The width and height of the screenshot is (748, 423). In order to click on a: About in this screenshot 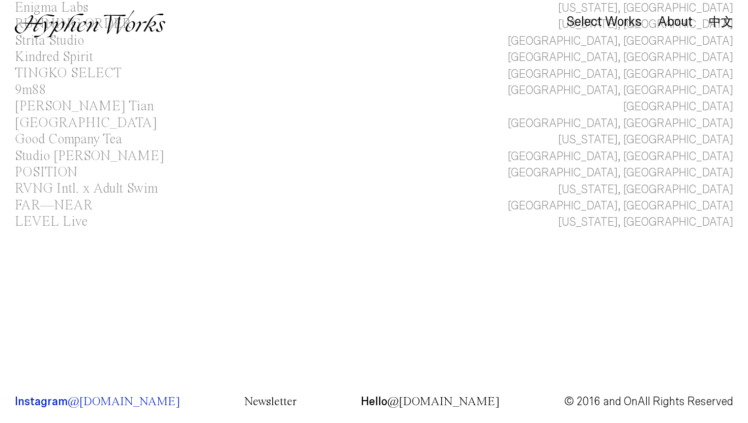, I will do `click(675, 22)`.